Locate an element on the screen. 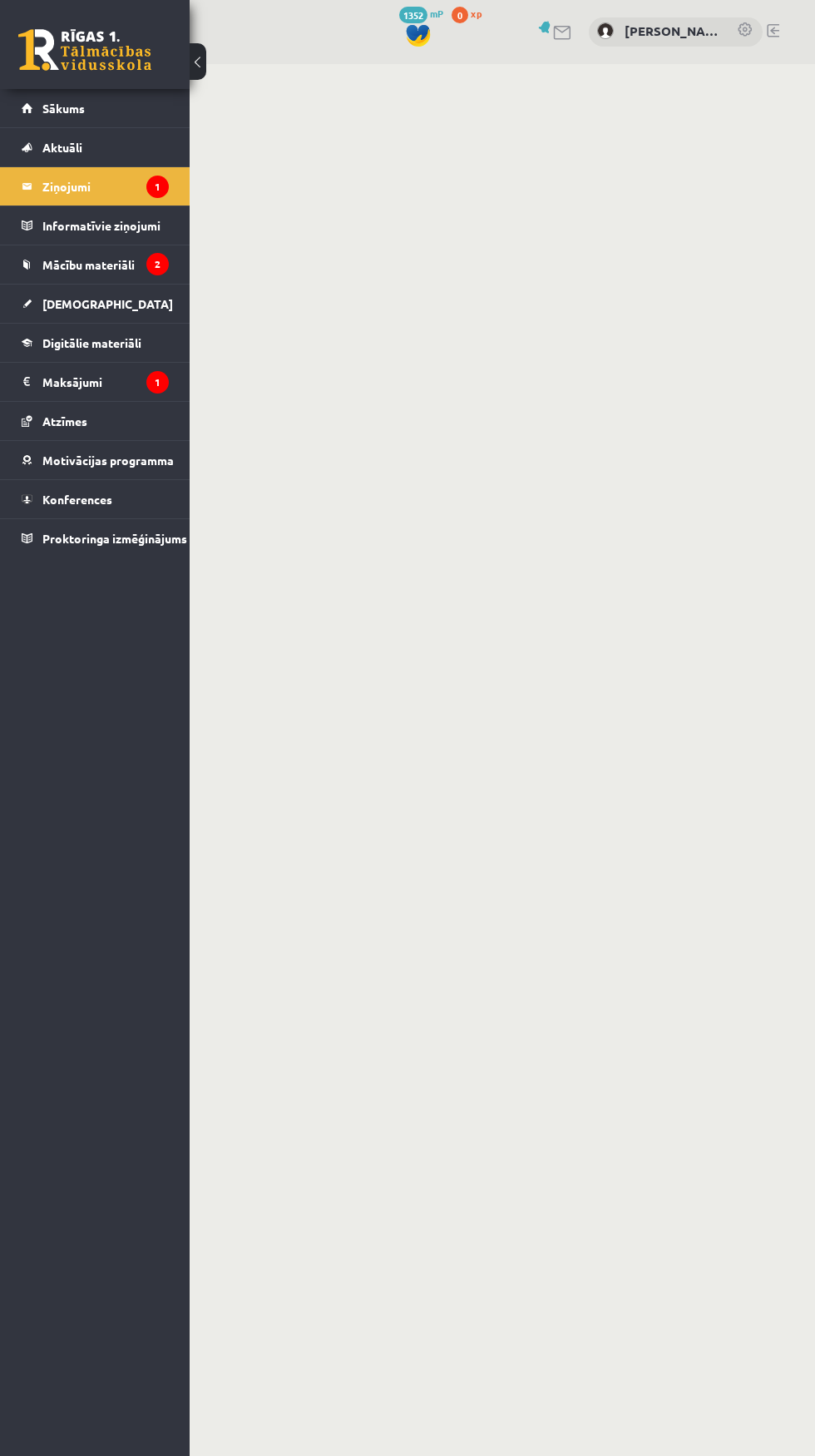  span: Digitālie materiāli is located at coordinates (91, 343).